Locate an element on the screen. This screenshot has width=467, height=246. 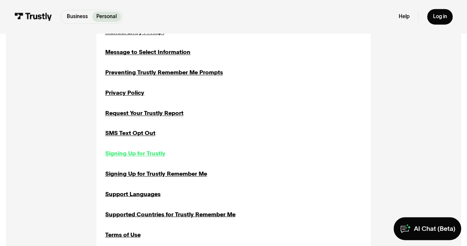
a: Request Your Trustly Report is located at coordinates (144, 113).